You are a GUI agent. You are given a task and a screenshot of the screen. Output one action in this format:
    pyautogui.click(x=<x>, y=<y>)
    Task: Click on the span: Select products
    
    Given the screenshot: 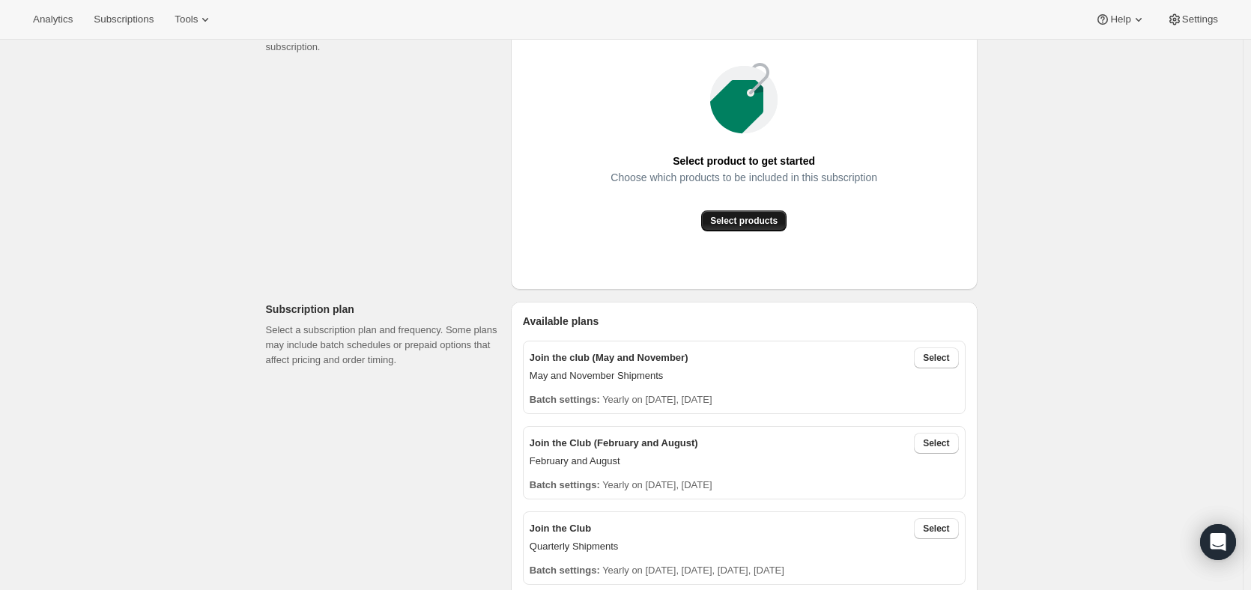 What is the action you would take?
    pyautogui.click(x=744, y=221)
    